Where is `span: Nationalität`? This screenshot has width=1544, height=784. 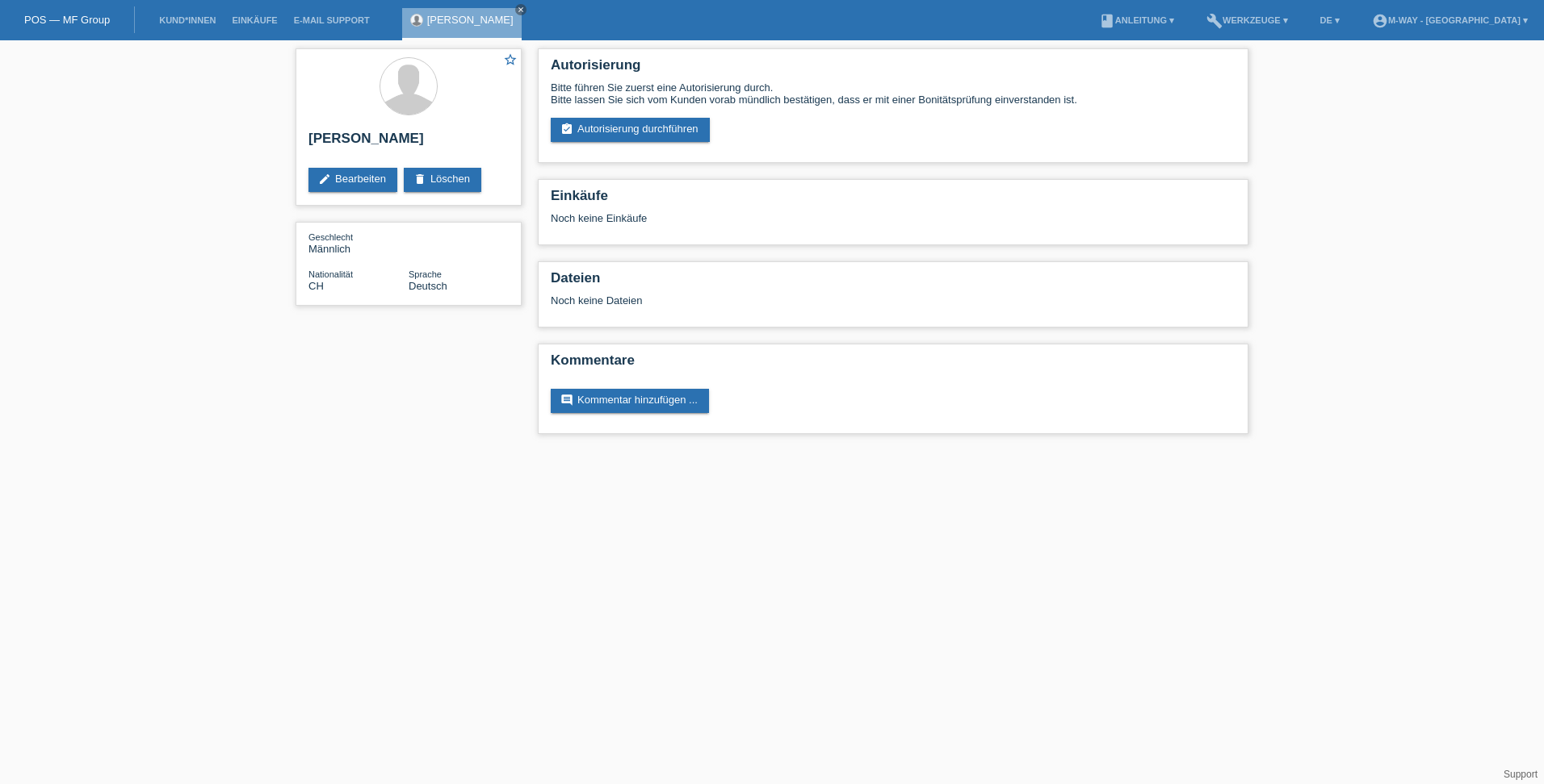 span: Nationalität is located at coordinates (331, 275).